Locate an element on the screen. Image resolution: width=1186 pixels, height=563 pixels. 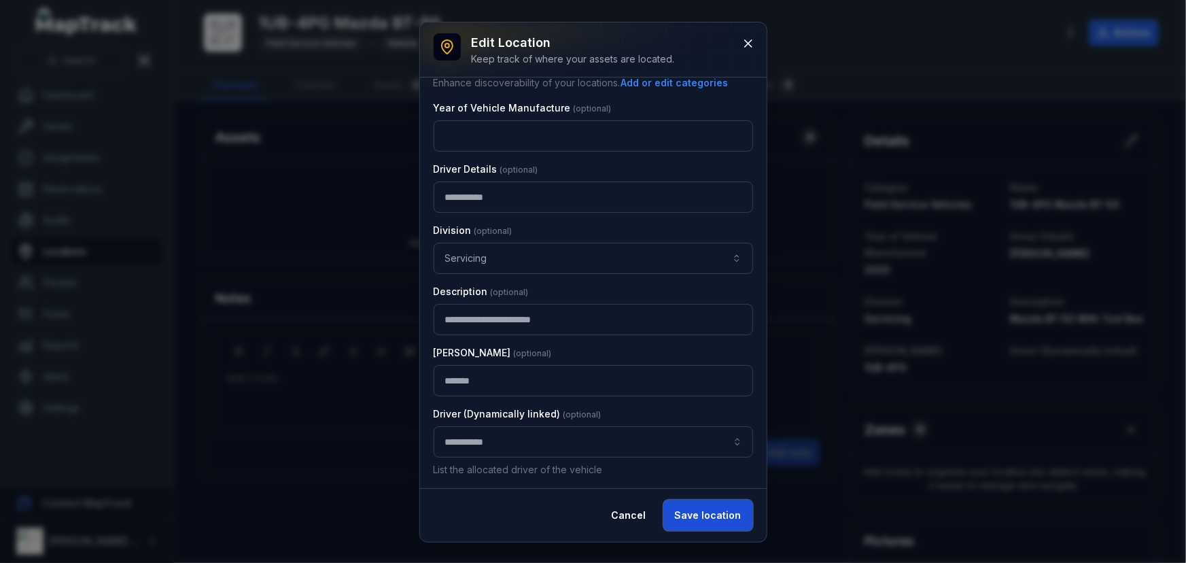
label: Year of Vehicle Manufacture is located at coordinates (523, 108).